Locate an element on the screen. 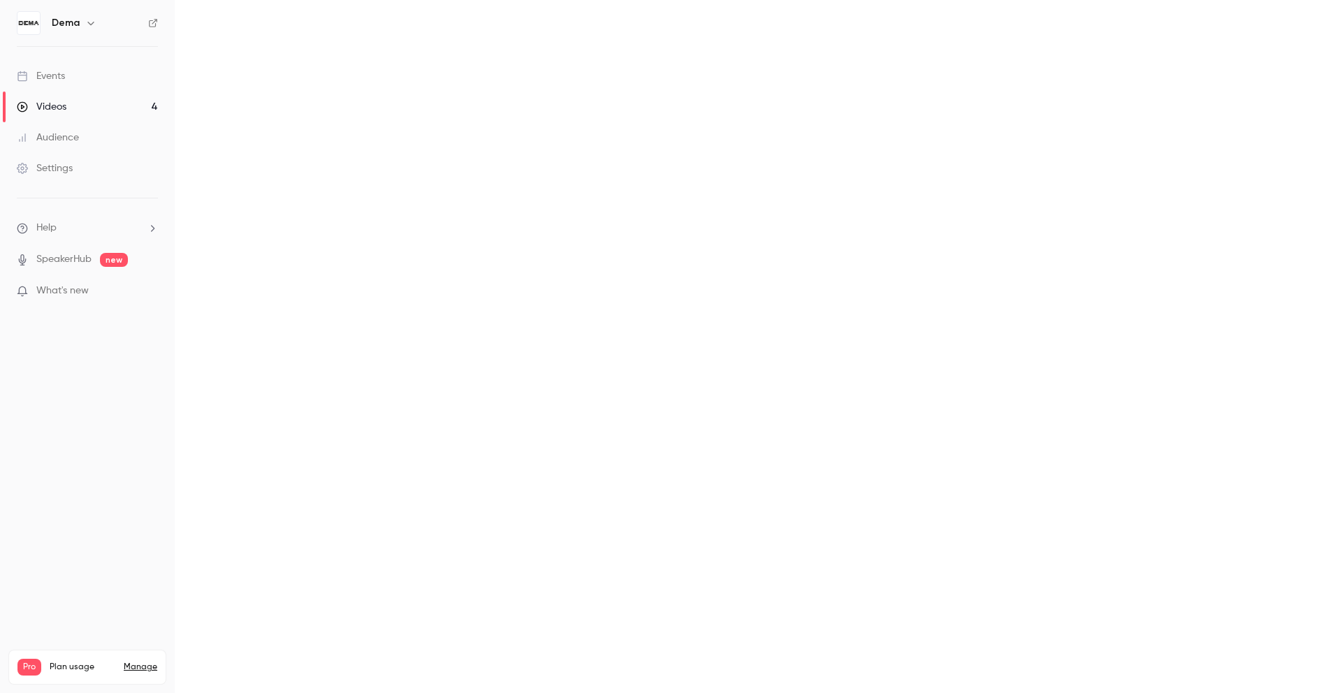 The image size is (1342, 693). img: Dema is located at coordinates (29, 23).